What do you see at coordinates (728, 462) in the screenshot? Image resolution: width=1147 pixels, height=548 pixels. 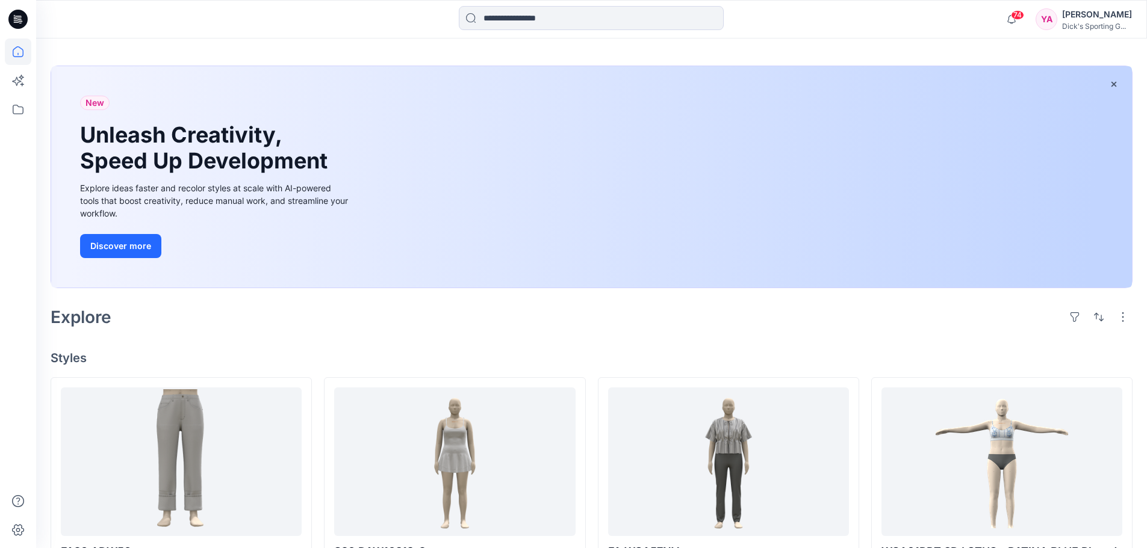 I see `a: FA WSA57NV` at bounding box center [728, 462].